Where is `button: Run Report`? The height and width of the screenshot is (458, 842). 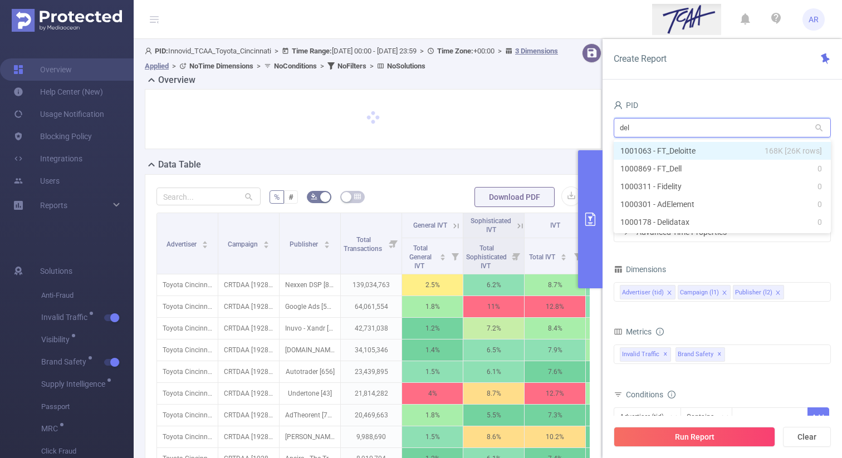 button: Run Report is located at coordinates (694, 437).